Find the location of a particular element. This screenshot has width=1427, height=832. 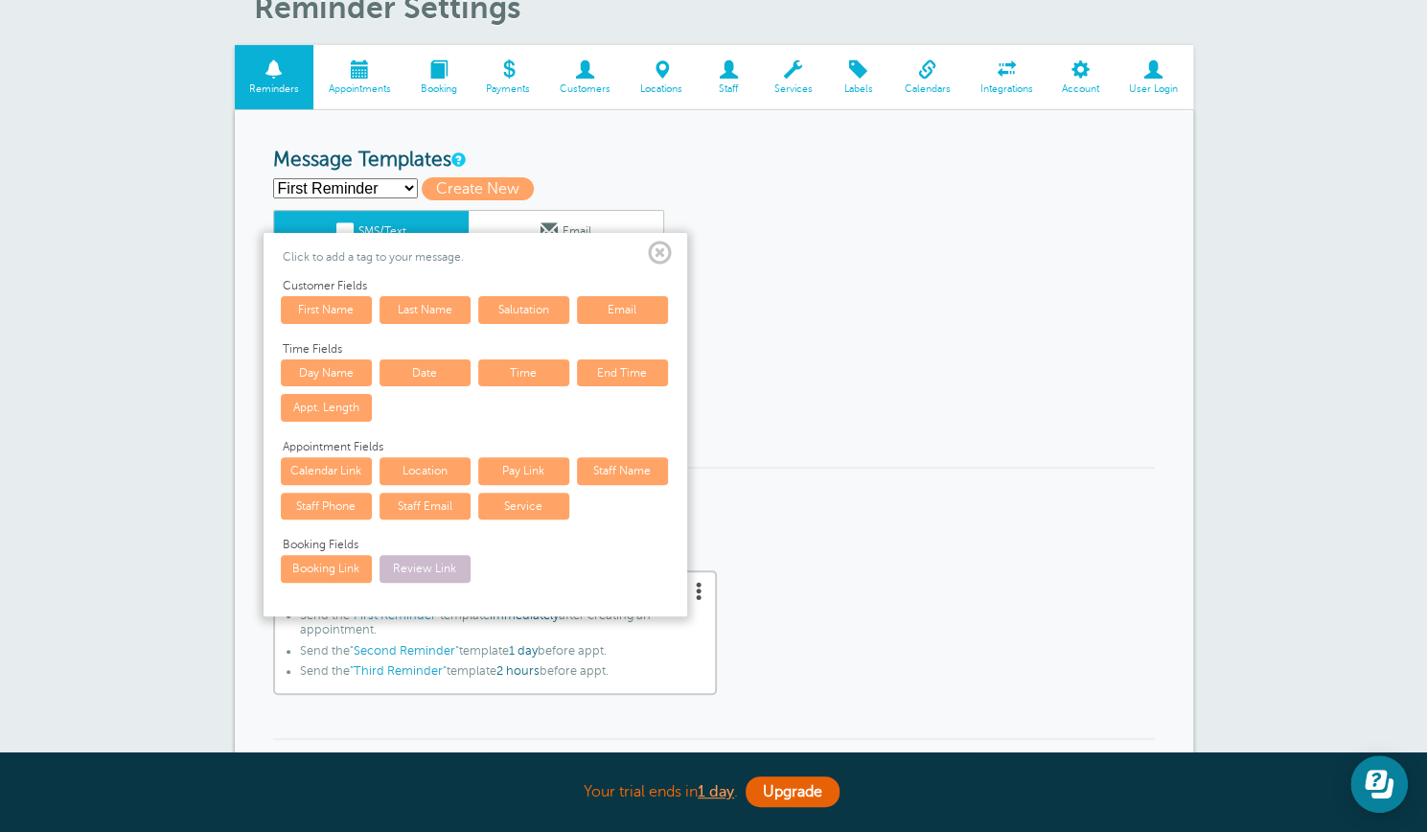

a: Booking is located at coordinates (438, 77).